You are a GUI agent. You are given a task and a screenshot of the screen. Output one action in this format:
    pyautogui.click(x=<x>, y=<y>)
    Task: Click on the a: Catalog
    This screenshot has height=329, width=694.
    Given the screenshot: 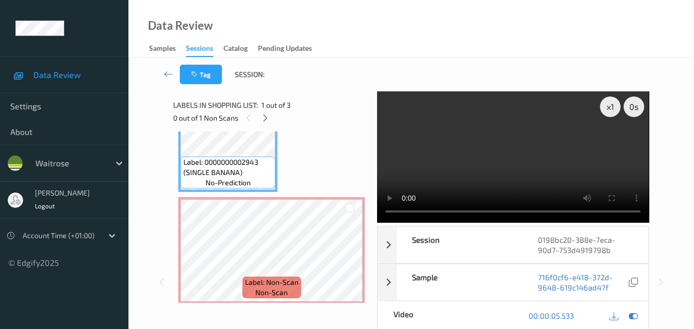 What is the action you would take?
    pyautogui.click(x=240, y=49)
    